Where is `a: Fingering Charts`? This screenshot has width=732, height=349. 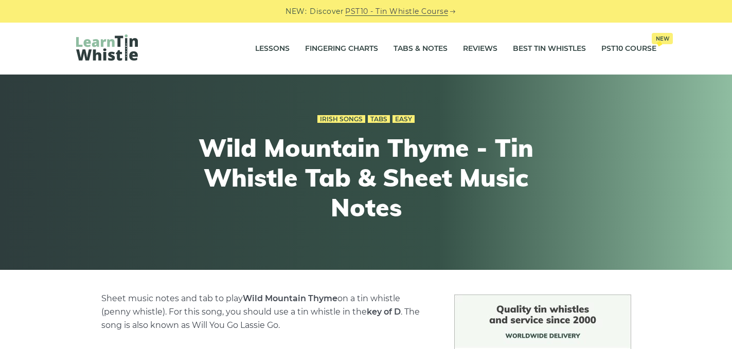 a: Fingering Charts is located at coordinates (342, 49).